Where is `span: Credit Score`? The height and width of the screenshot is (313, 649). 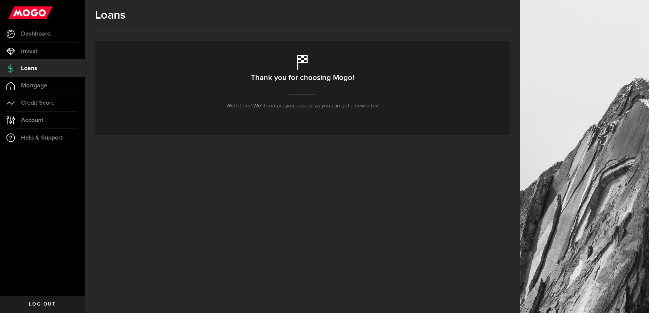
span: Credit Score is located at coordinates (38, 103).